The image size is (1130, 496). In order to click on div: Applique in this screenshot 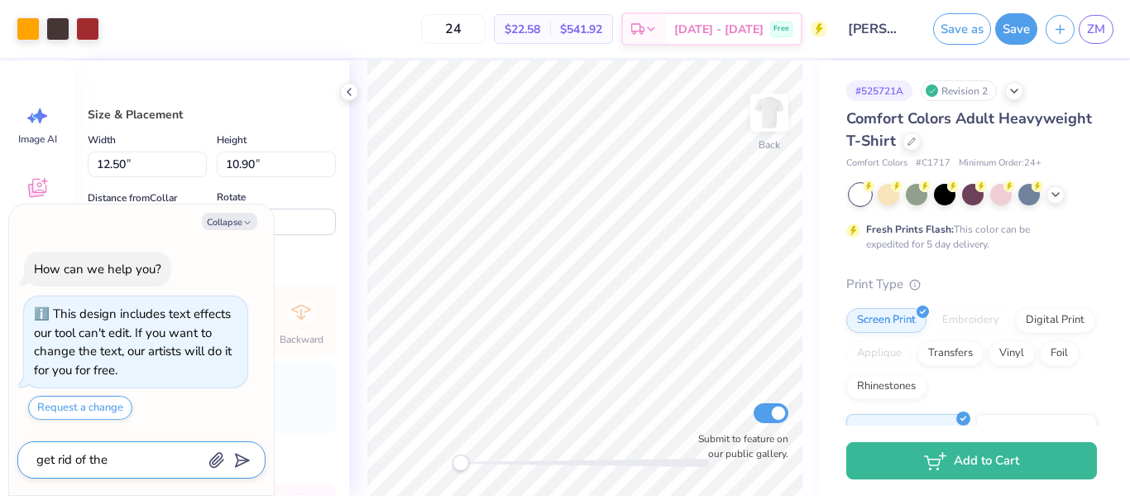, I will do `click(879, 353)`.